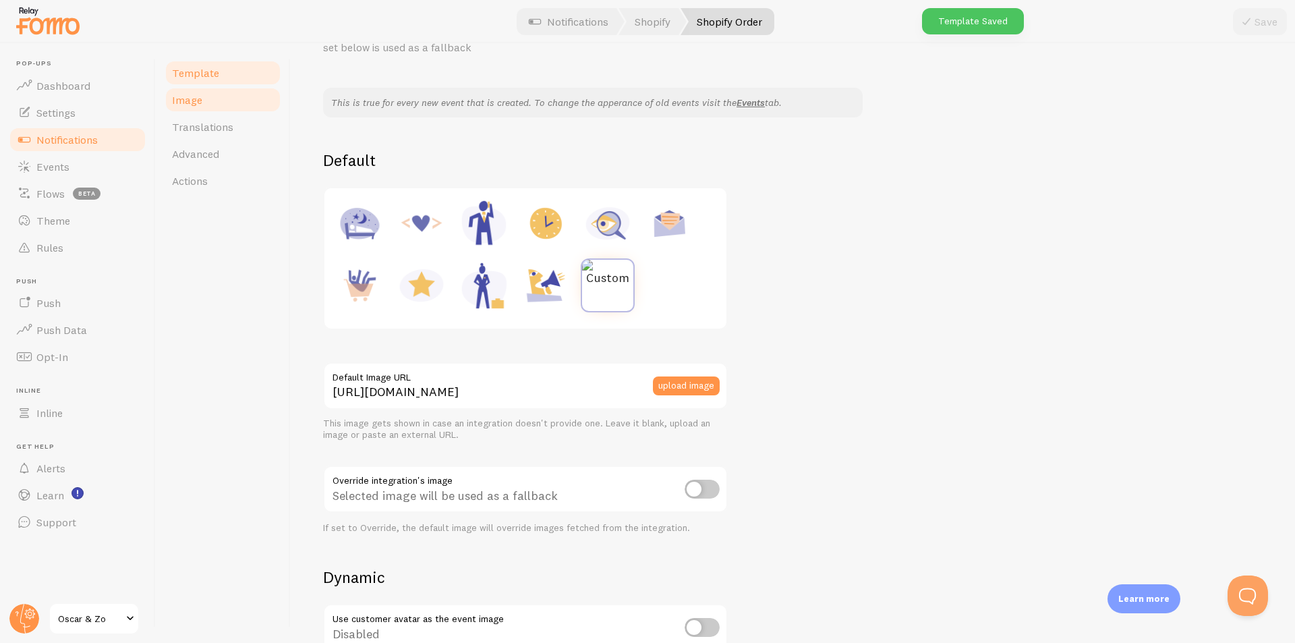  Describe the element at coordinates (78, 495) in the screenshot. I see `a: Learn` at that location.